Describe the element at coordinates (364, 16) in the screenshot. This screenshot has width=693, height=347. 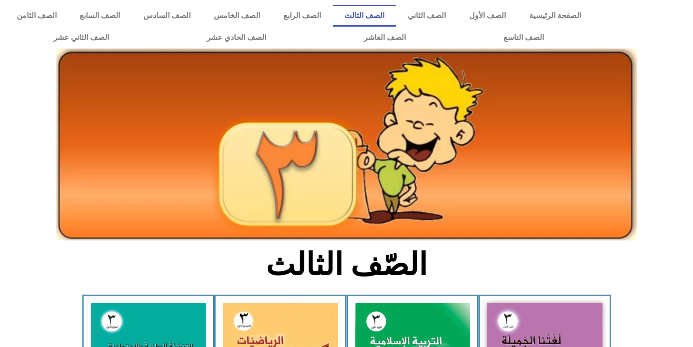
I see `a: الصف الثالث` at that location.